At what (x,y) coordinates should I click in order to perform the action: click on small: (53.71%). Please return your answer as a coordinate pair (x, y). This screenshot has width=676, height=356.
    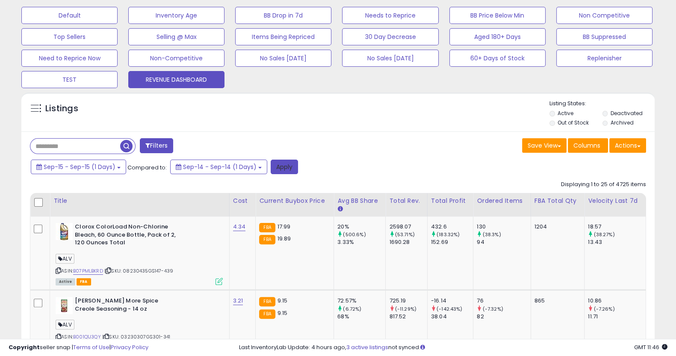
    Looking at the image, I should click on (405, 234).